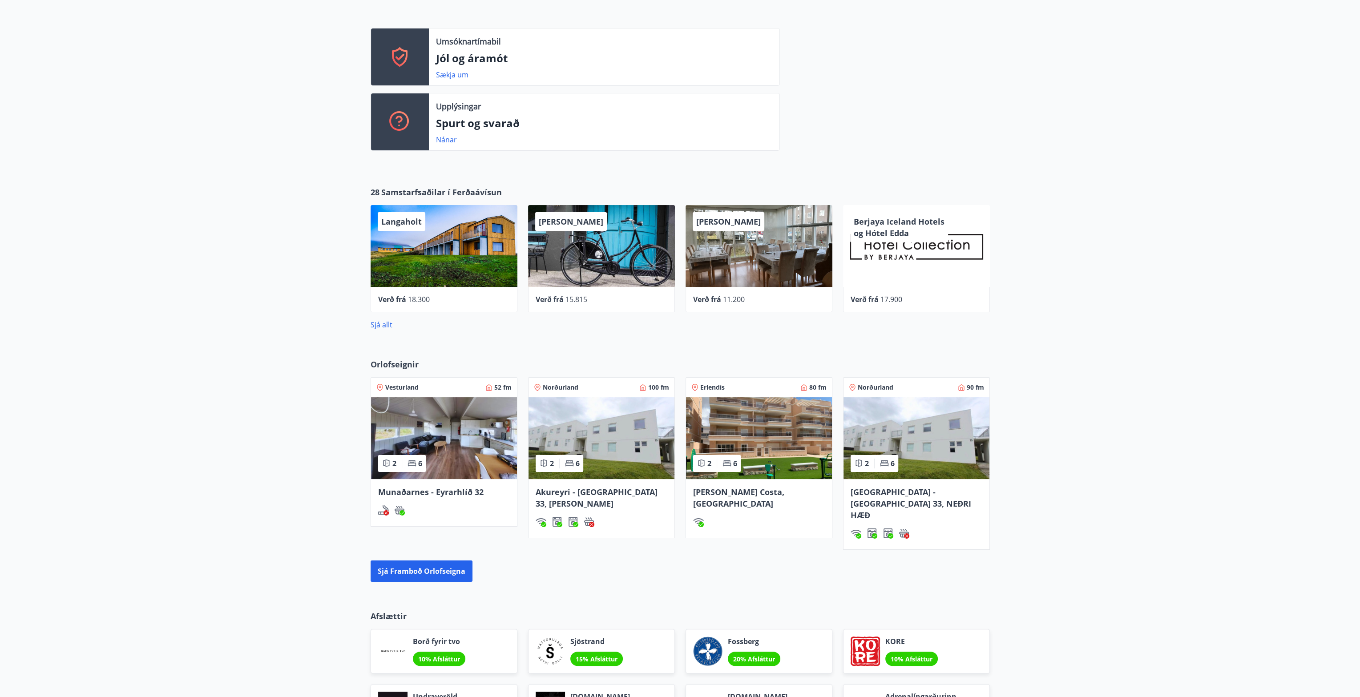 The width and height of the screenshot is (1360, 697). What do you see at coordinates (734, 299) in the screenshot?
I see `span: 11.200` at bounding box center [734, 299].